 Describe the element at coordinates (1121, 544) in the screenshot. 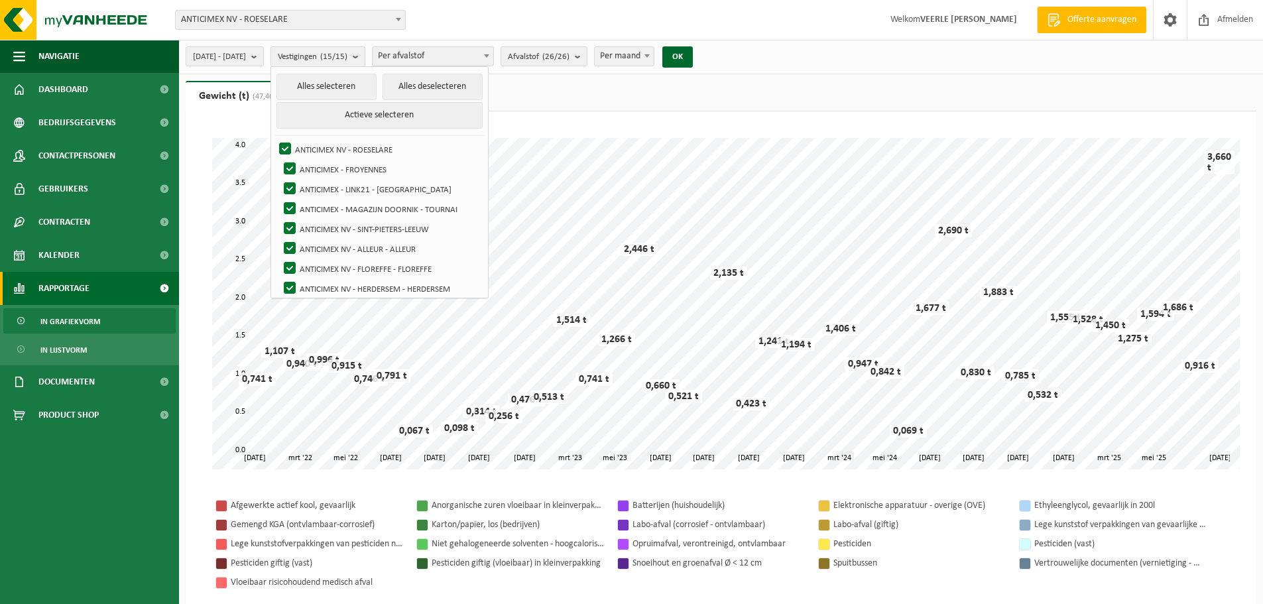

I see `div: Pesticiden (vast)` at that location.